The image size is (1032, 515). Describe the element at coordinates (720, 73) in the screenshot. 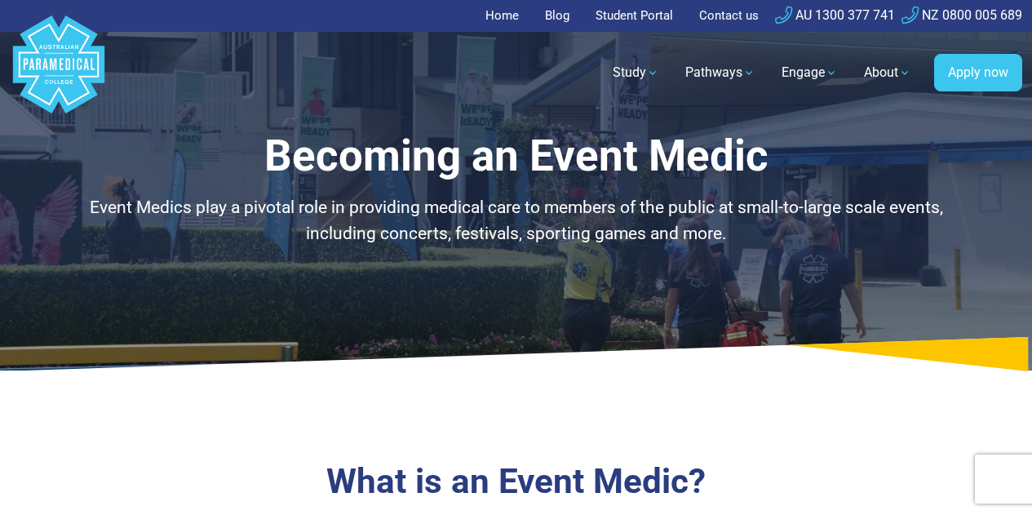

I see `a: Pathways` at that location.